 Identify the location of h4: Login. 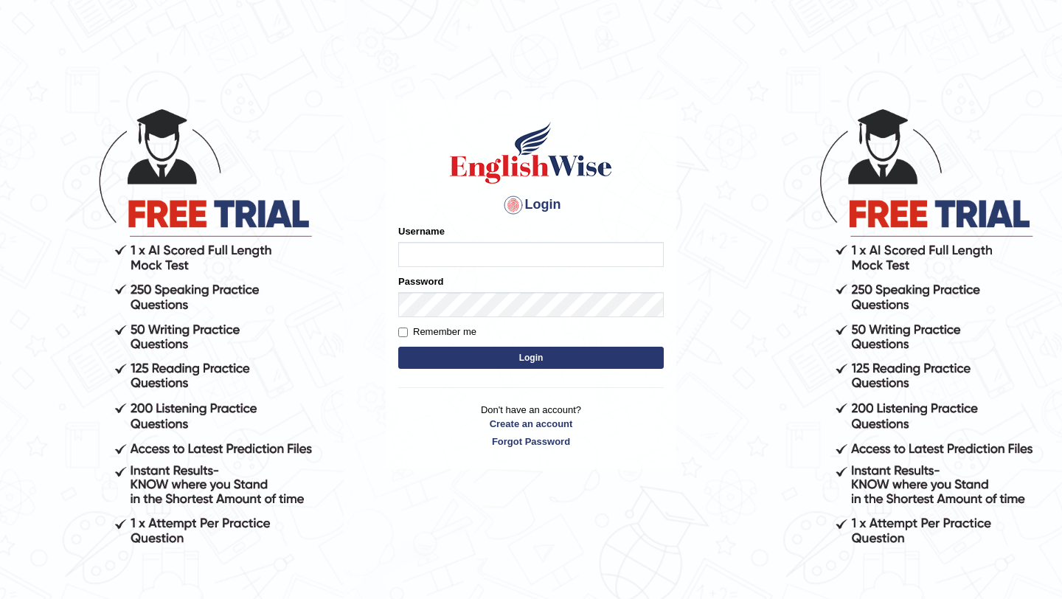
(531, 205).